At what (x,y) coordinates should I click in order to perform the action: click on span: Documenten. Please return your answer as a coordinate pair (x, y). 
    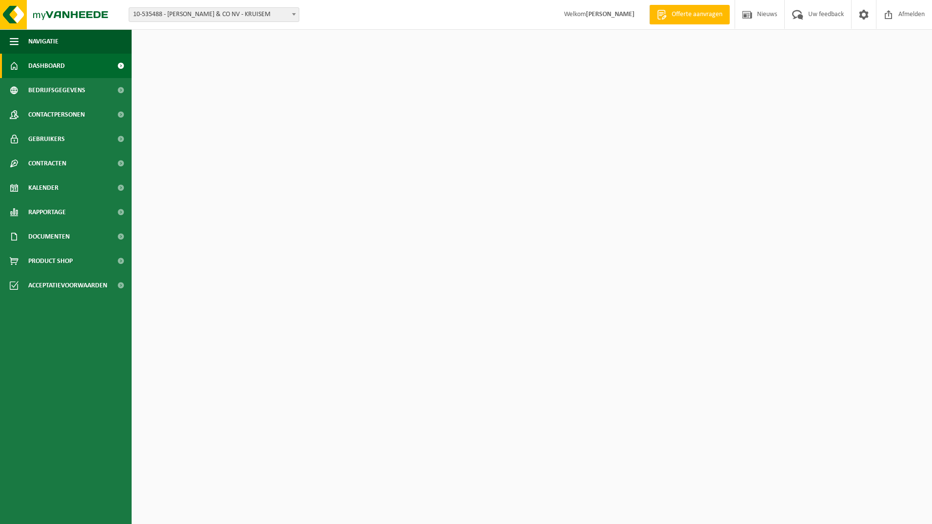
    Looking at the image, I should click on (49, 237).